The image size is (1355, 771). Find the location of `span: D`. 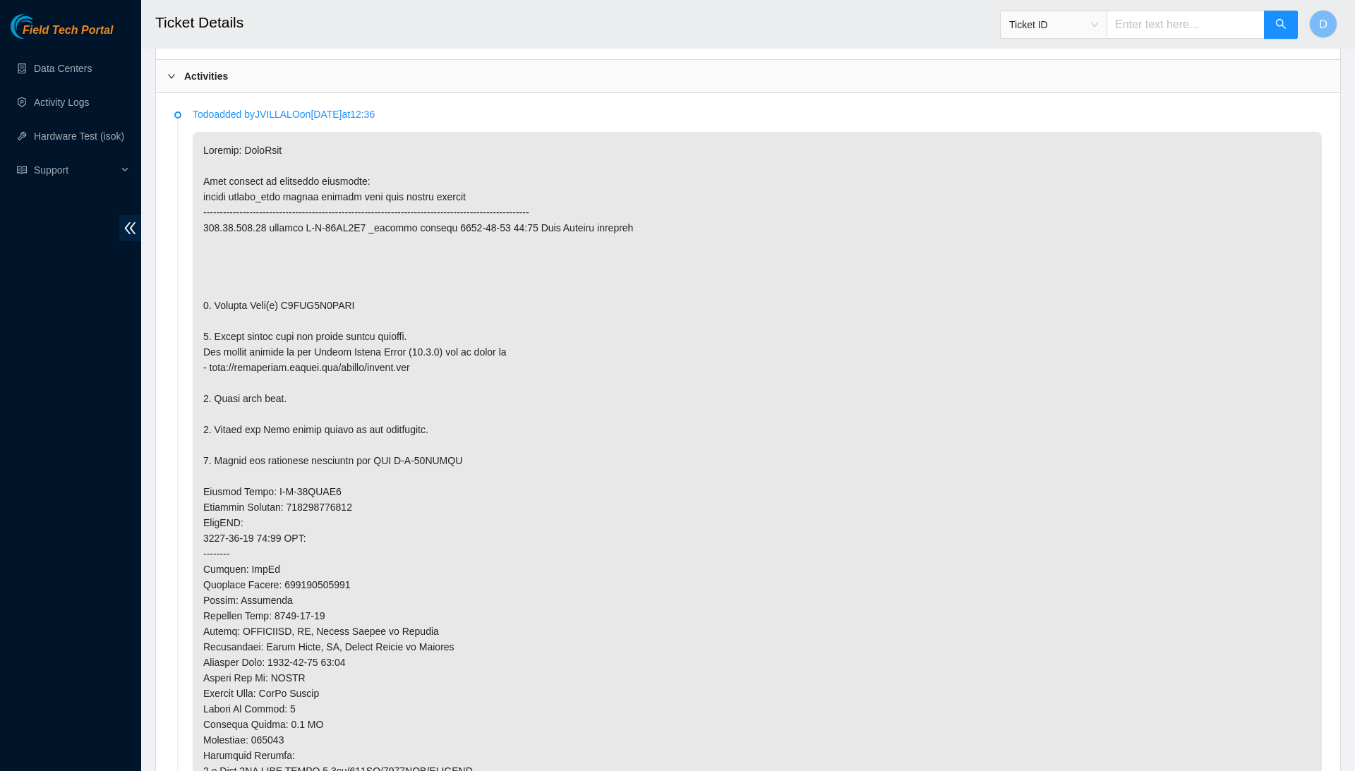

span: D is located at coordinates (1323, 24).